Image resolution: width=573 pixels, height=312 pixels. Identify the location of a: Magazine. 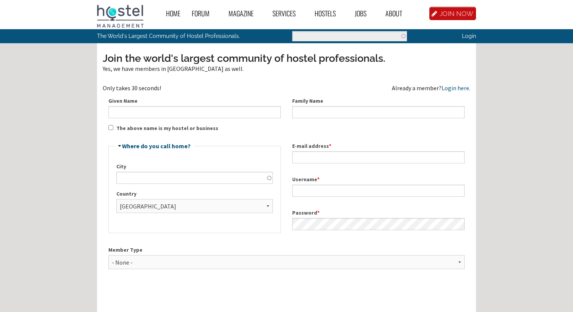
(245, 13).